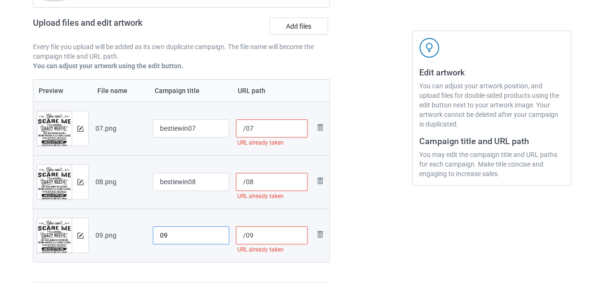  What do you see at coordinates (272, 91) in the screenshot?
I see `th: URL path` at bounding box center [272, 91].